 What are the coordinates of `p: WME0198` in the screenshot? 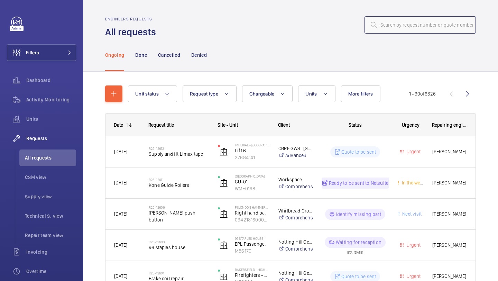 It's located at (252, 188).